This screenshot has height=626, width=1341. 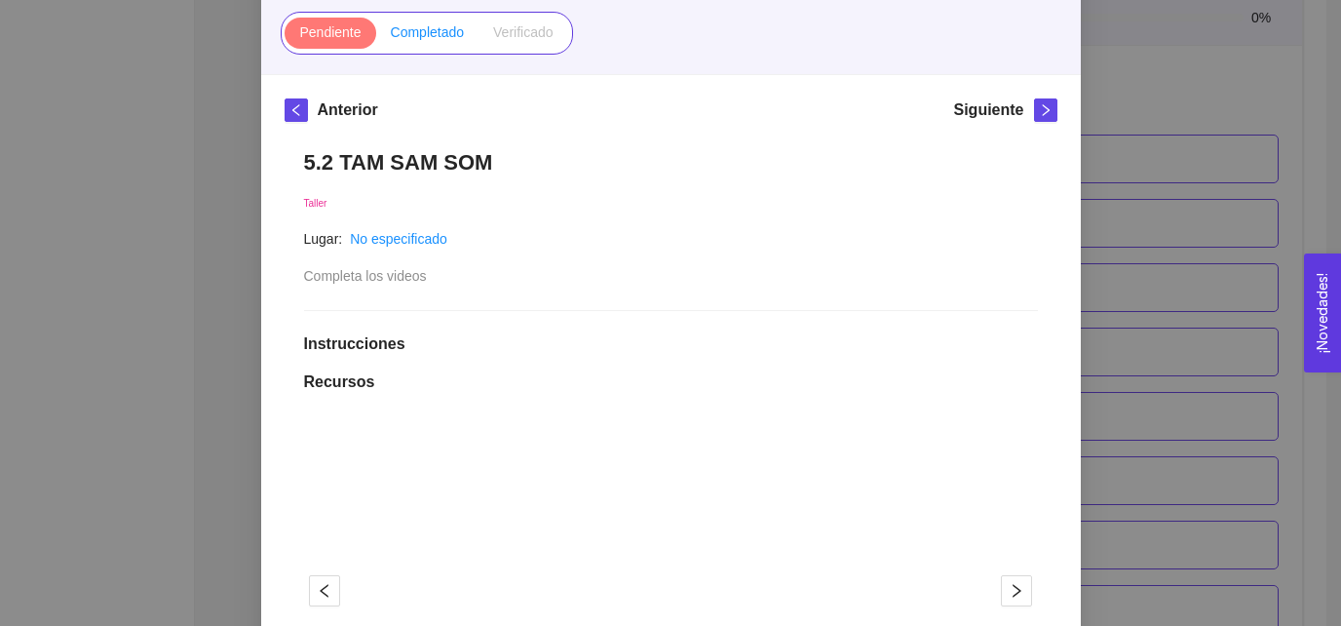 I want to click on h5: Anterior, so click(x=348, y=110).